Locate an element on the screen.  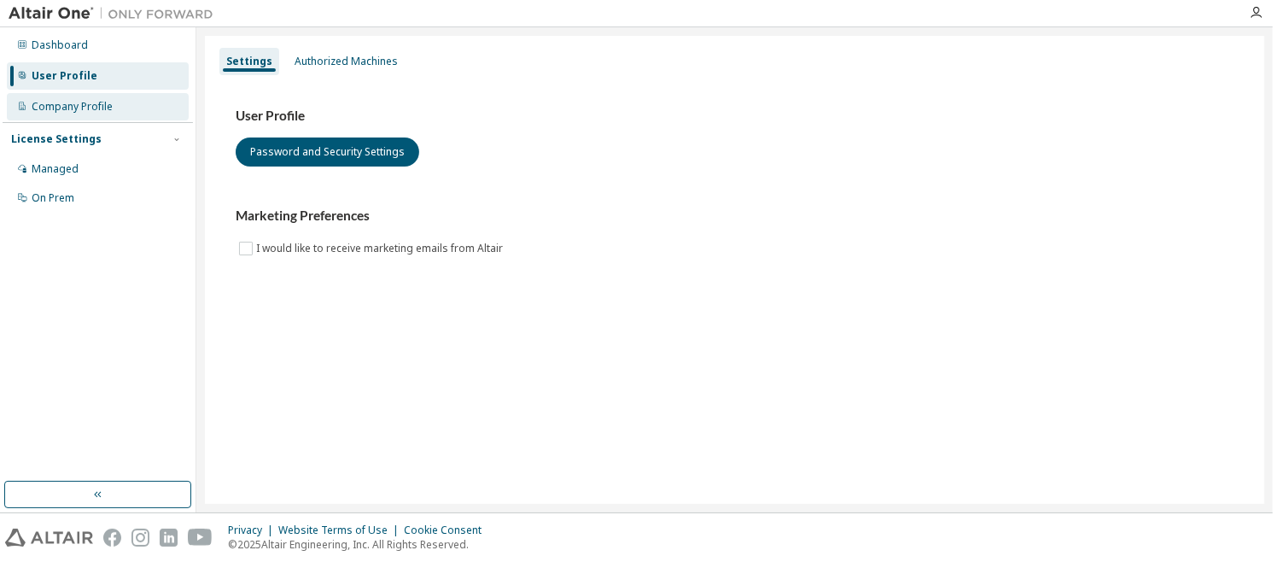
div: User Profile is located at coordinates (64, 76).